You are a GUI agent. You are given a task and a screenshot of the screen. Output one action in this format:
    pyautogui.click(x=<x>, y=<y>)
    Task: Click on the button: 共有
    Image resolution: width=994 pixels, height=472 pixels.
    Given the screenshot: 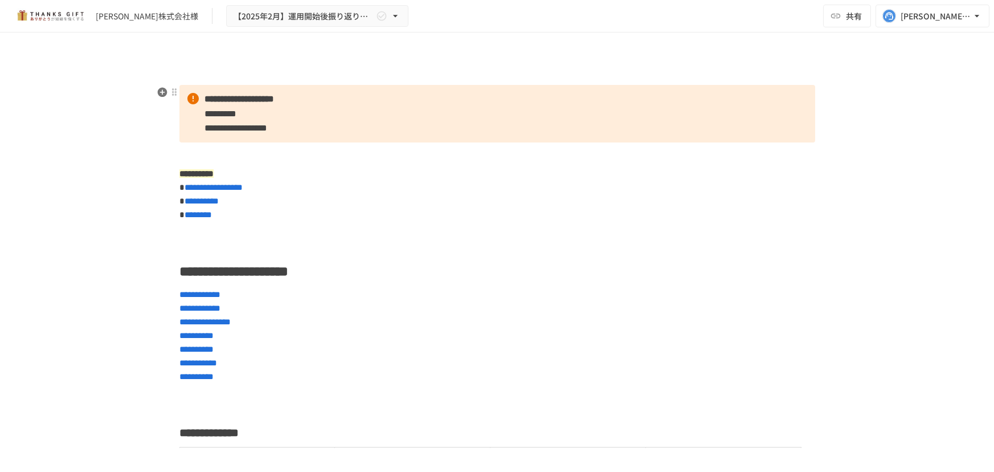 What is the action you would take?
    pyautogui.click(x=847, y=16)
    